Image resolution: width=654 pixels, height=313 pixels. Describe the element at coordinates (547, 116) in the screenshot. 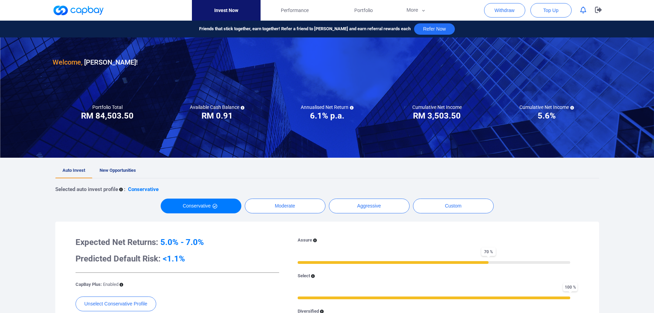

I see `h3: 5.6%` at that location.